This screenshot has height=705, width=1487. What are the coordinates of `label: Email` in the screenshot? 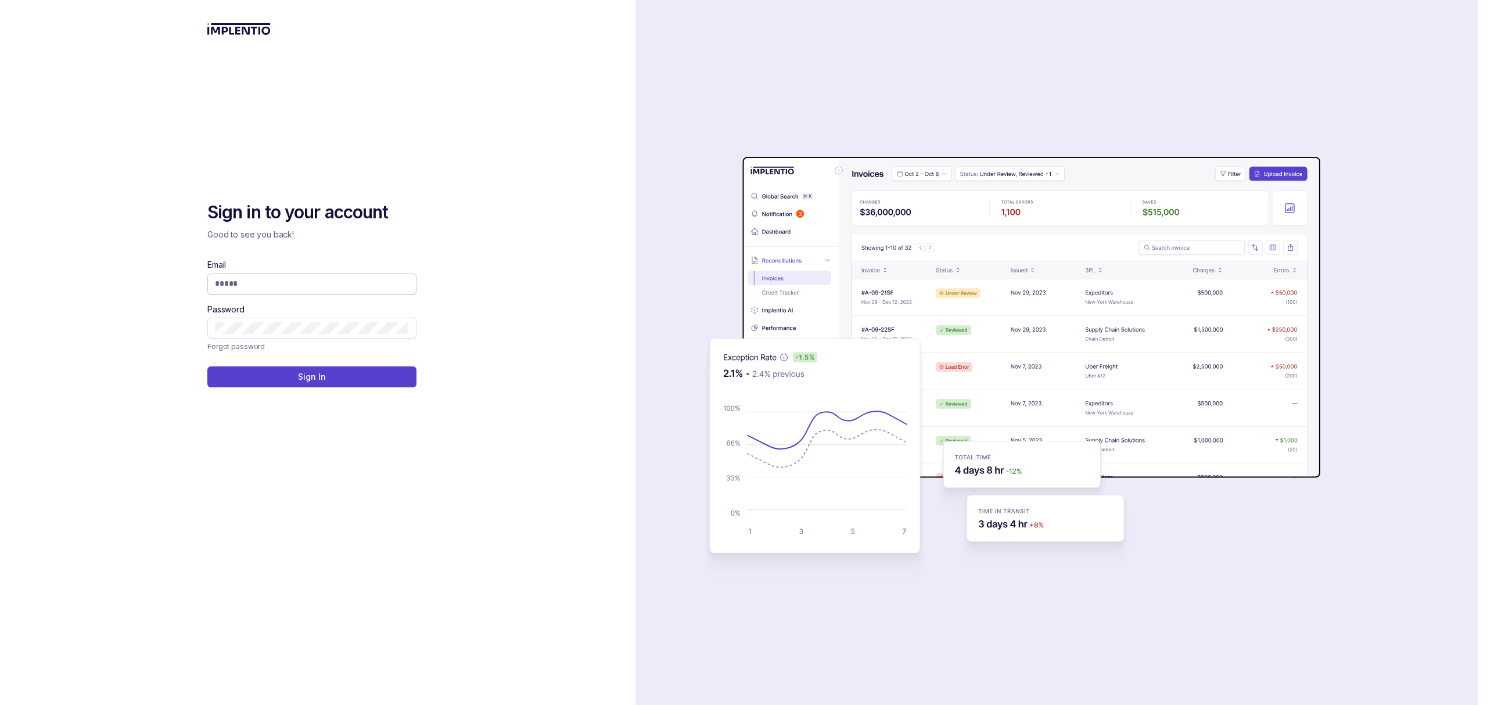 It's located at (217, 265).